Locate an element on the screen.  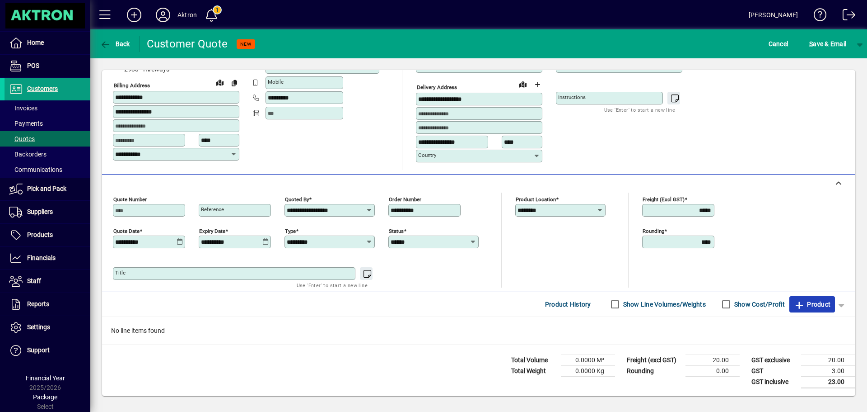
mat-label: Rounding is located at coordinates (654, 230).